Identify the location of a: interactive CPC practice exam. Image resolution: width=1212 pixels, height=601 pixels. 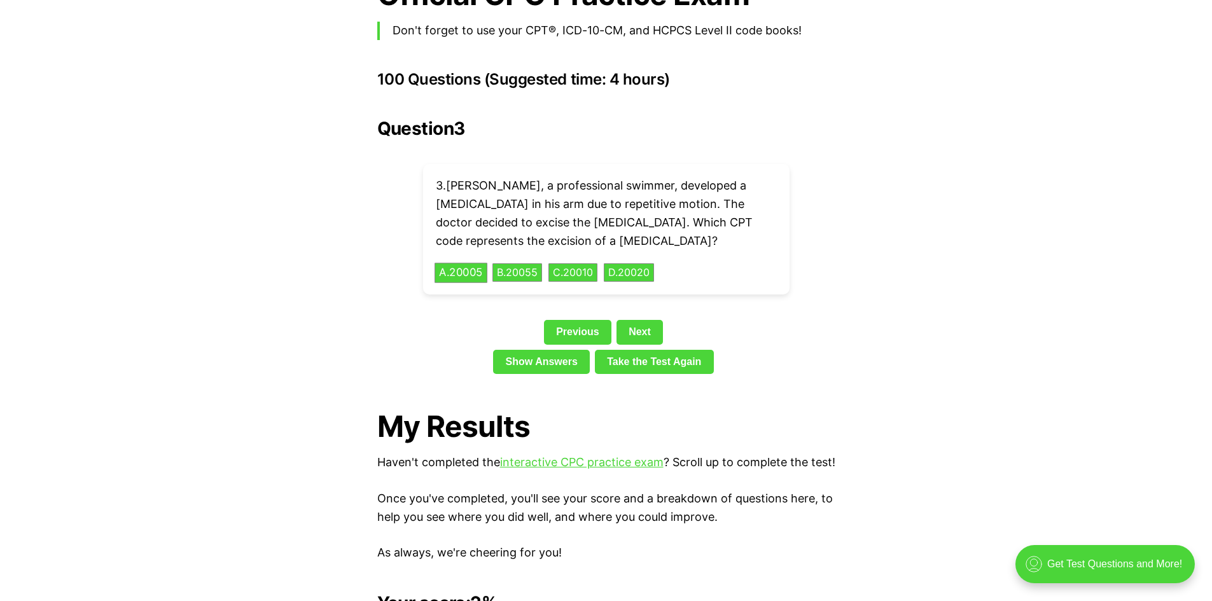
(582, 462).